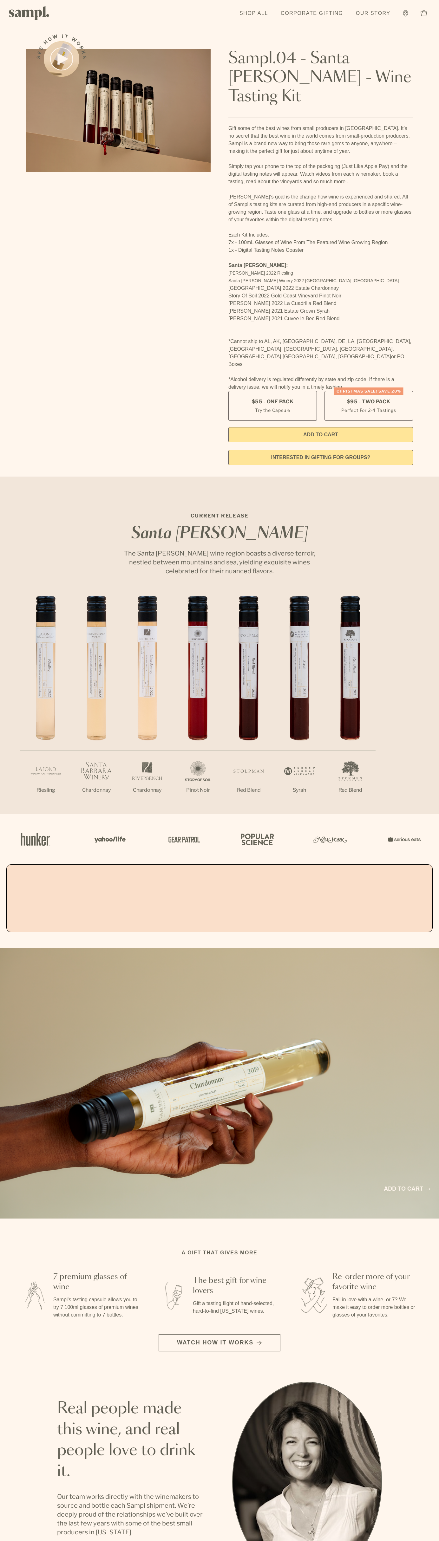 The height and width of the screenshot is (1541, 439). I want to click on small: Perfect For 2-4 Tastings, so click(368, 410).